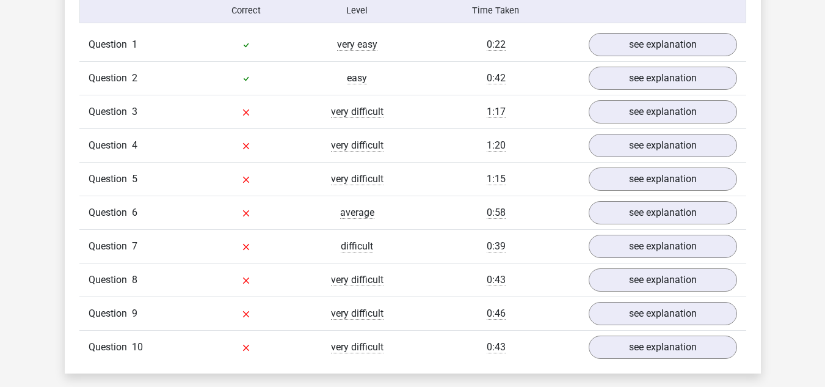 This screenshot has width=825, height=387. Describe the element at coordinates (134, 313) in the screenshot. I see `span: 9` at that location.